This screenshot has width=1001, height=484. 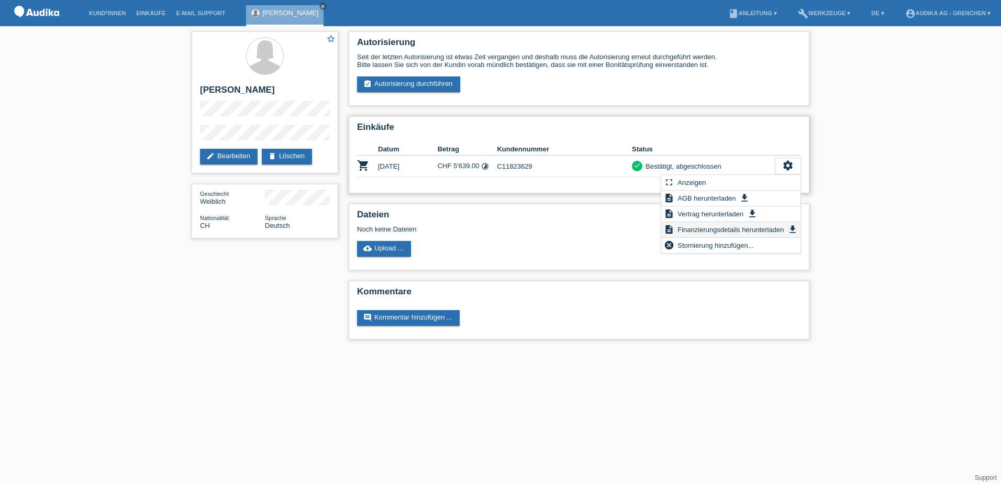 What do you see at coordinates (752, 13) in the screenshot?
I see `a: bookAnleitung ▾` at bounding box center [752, 13].